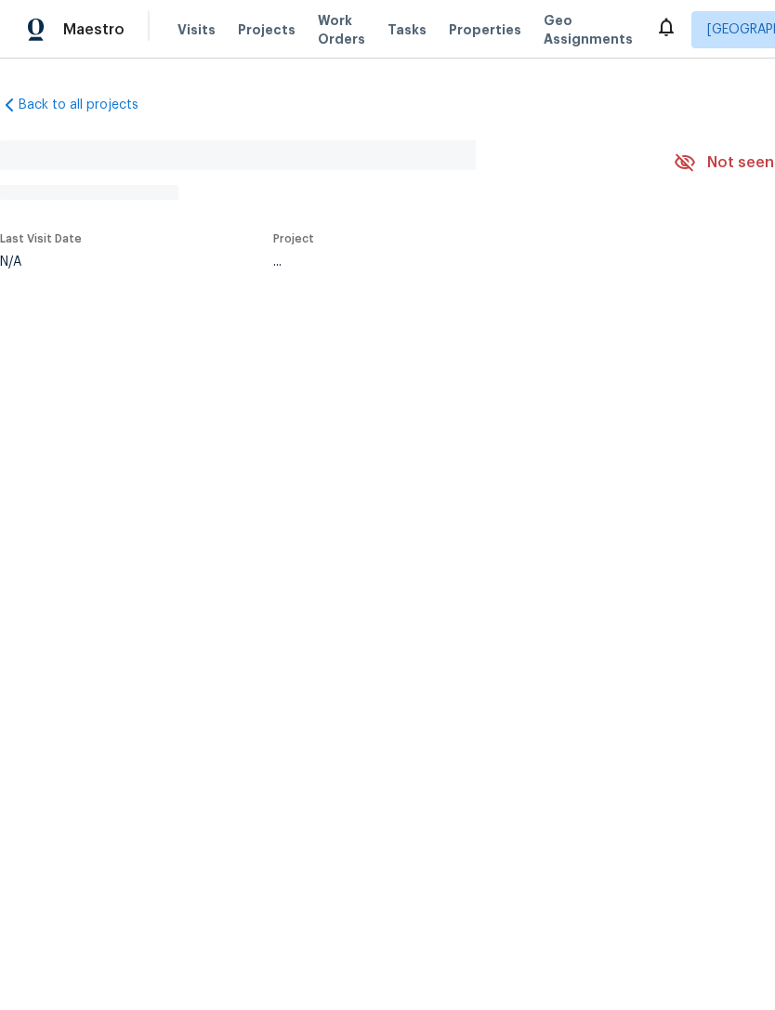 The height and width of the screenshot is (1010, 775). I want to click on span: Tasks, so click(407, 30).